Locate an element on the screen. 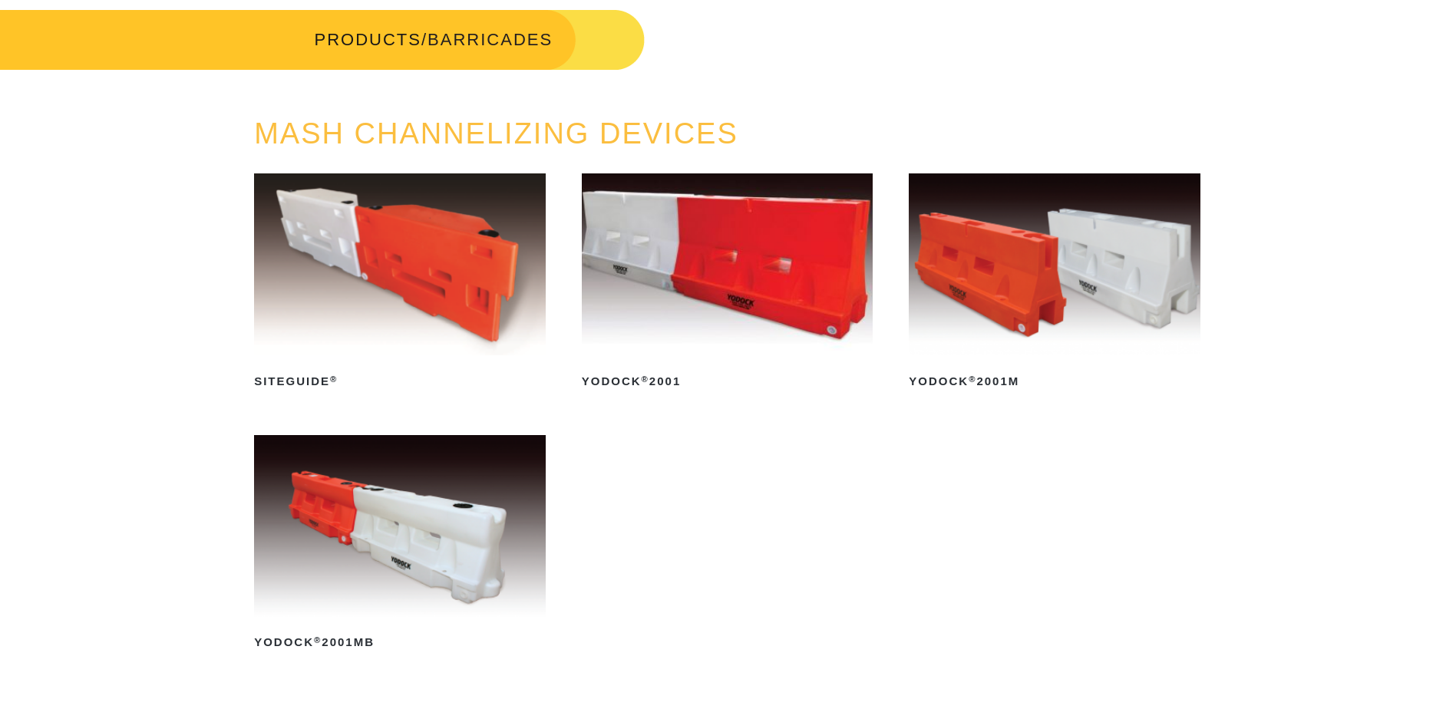  h2: Yodock 2001M is located at coordinates (1055, 382).